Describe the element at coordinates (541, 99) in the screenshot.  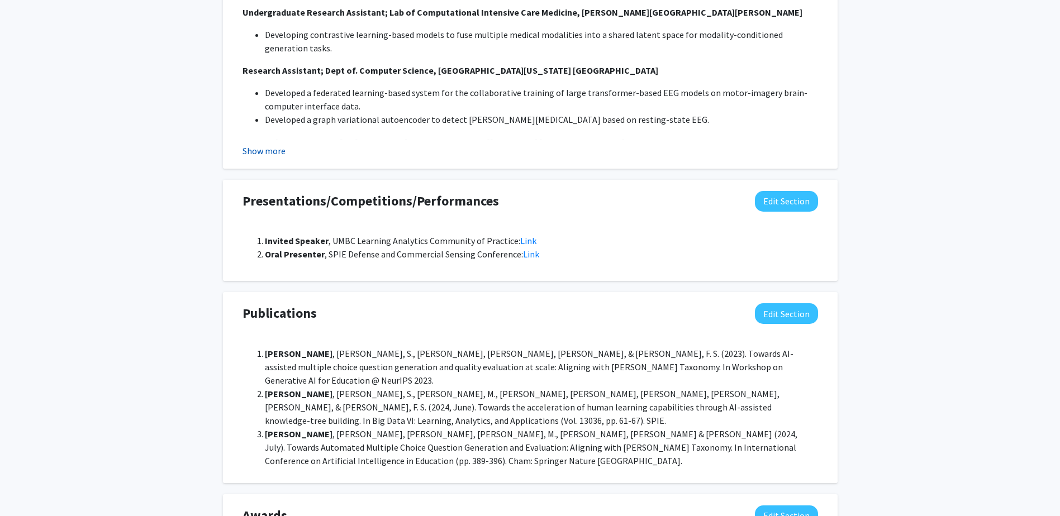
I see `li: Developed a federated learning-based system for the collaborative training of large transformer-b...` at that location.